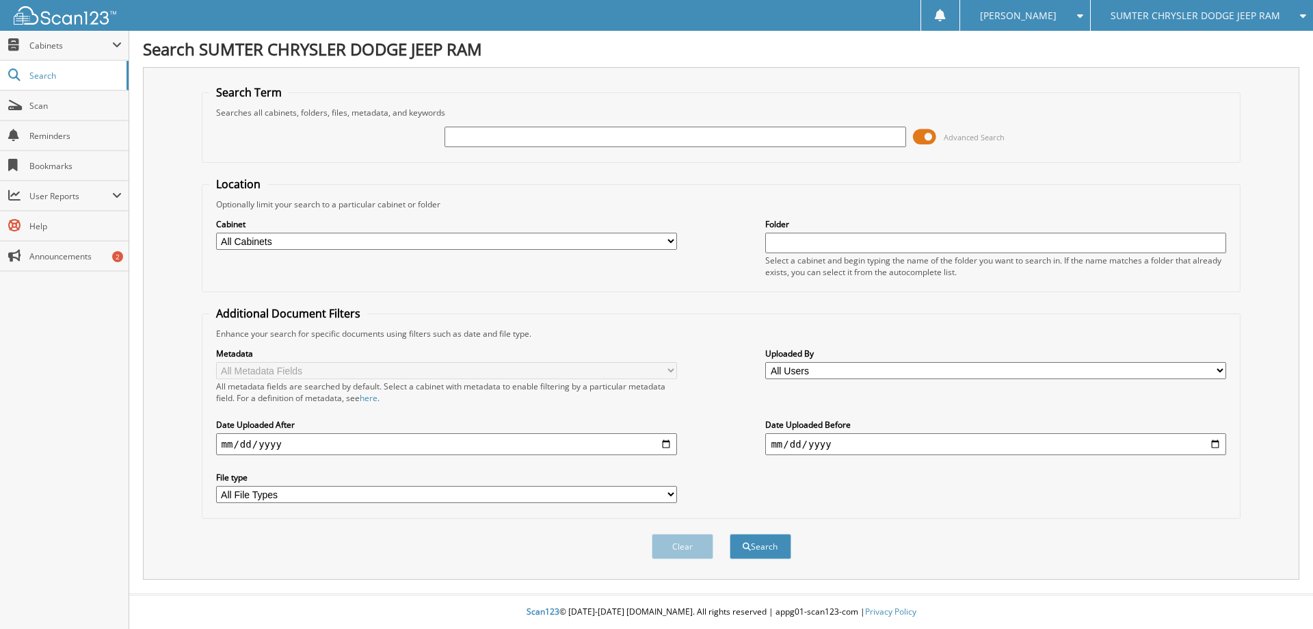 The width and height of the screenshot is (1313, 629). What do you see at coordinates (288, 313) in the screenshot?
I see `legend: Additional Document Filters` at bounding box center [288, 313].